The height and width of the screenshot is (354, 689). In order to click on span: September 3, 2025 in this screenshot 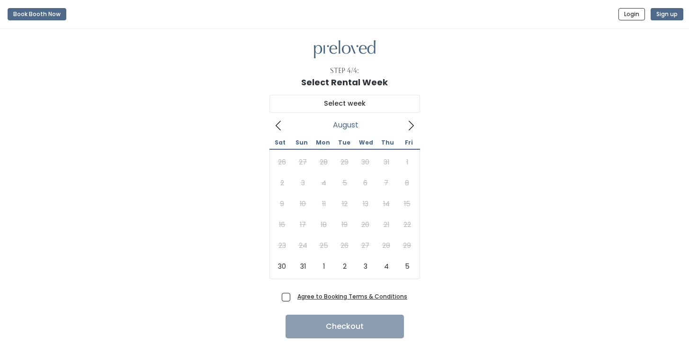, I will do `click(366, 266)`.